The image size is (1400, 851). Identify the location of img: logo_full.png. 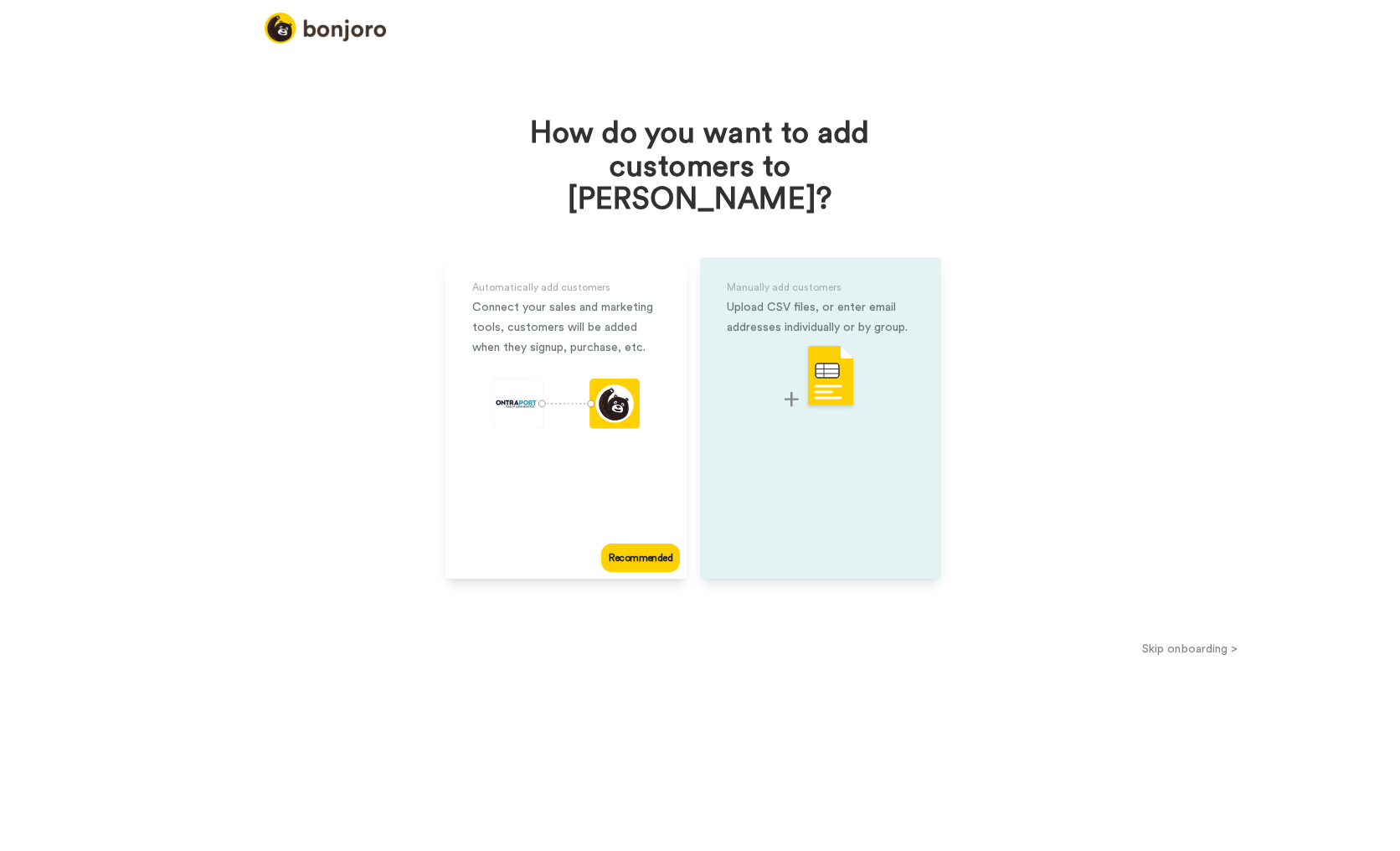
(325, 28).